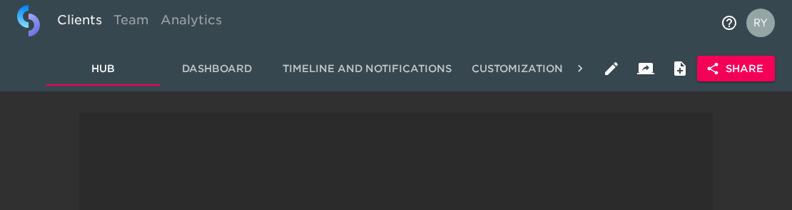 Image resolution: width=792 pixels, height=210 pixels. I want to click on img: logo, so click(29, 21).